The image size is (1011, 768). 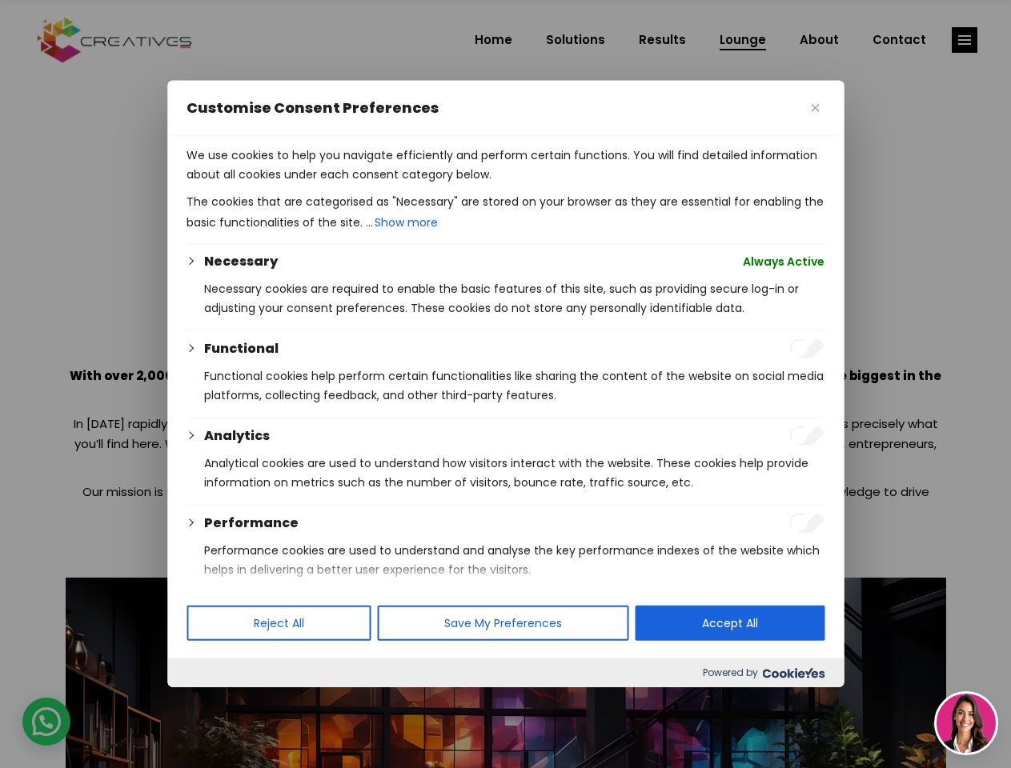 What do you see at coordinates (514, 473) in the screenshot?
I see `p: Analytical cookies are used to understand how visitors interact with the website. These cookies h...` at bounding box center [514, 473].